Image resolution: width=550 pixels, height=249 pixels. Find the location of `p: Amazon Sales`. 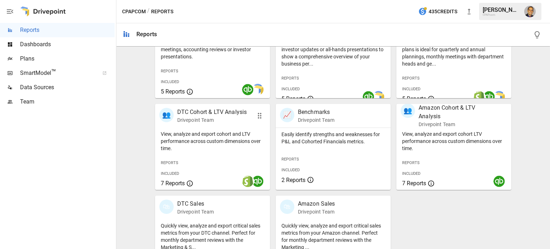

p: Amazon Sales is located at coordinates (317, 204).